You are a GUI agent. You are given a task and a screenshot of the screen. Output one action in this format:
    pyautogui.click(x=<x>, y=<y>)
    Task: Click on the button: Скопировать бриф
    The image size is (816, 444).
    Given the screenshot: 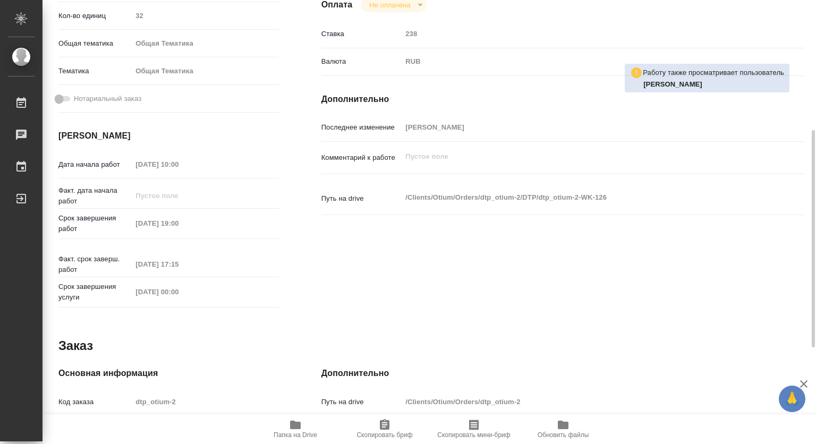 What is the action you would take?
    pyautogui.click(x=385, y=429)
    